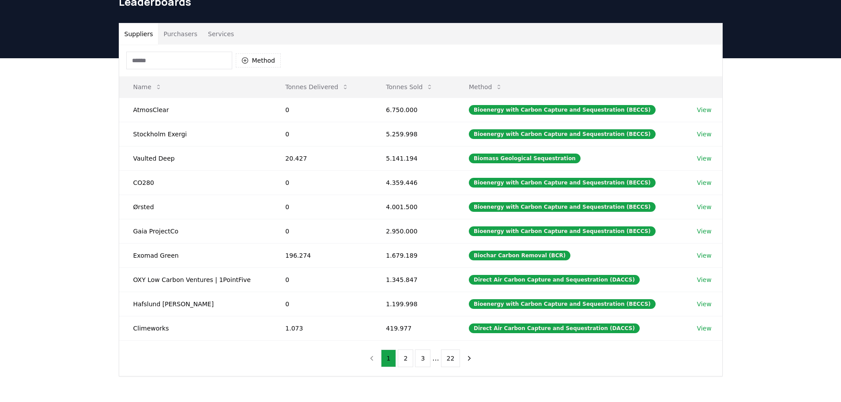 This screenshot has height=402, width=841. I want to click on td: 419.977, so click(413, 328).